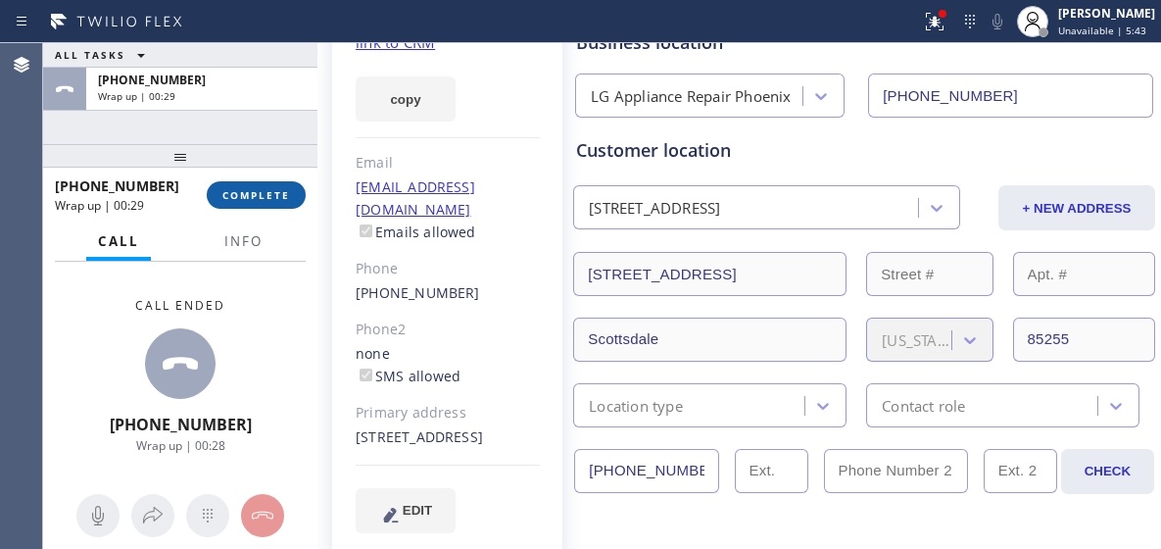 This screenshot has height=549, width=1161. What do you see at coordinates (1084, 273) in the screenshot?
I see `input: Apt. #` at bounding box center [1084, 273].